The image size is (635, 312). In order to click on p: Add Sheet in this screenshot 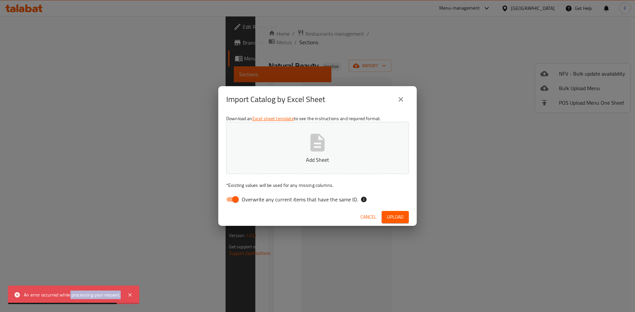, I will do `click(317, 160)`.